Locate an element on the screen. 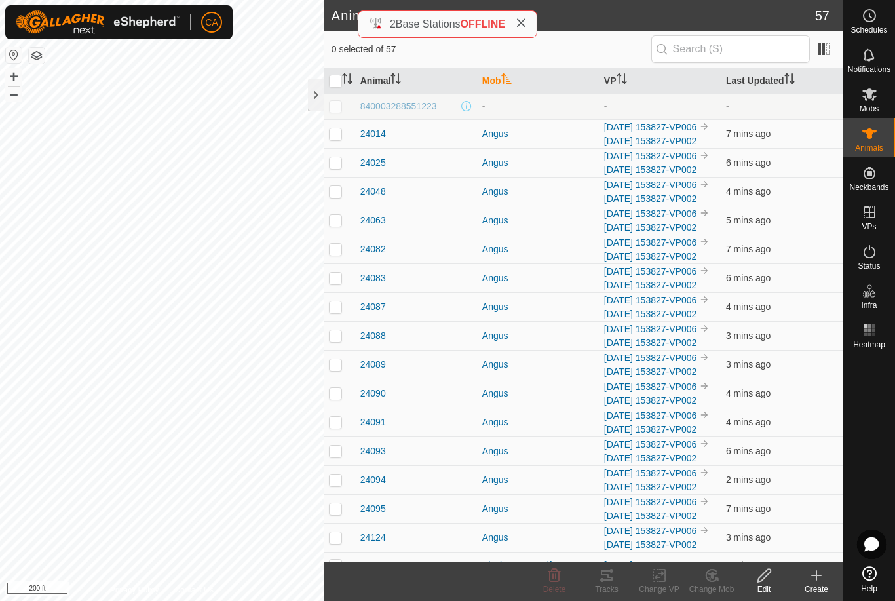  span: 24048 is located at coordinates (373, 191).